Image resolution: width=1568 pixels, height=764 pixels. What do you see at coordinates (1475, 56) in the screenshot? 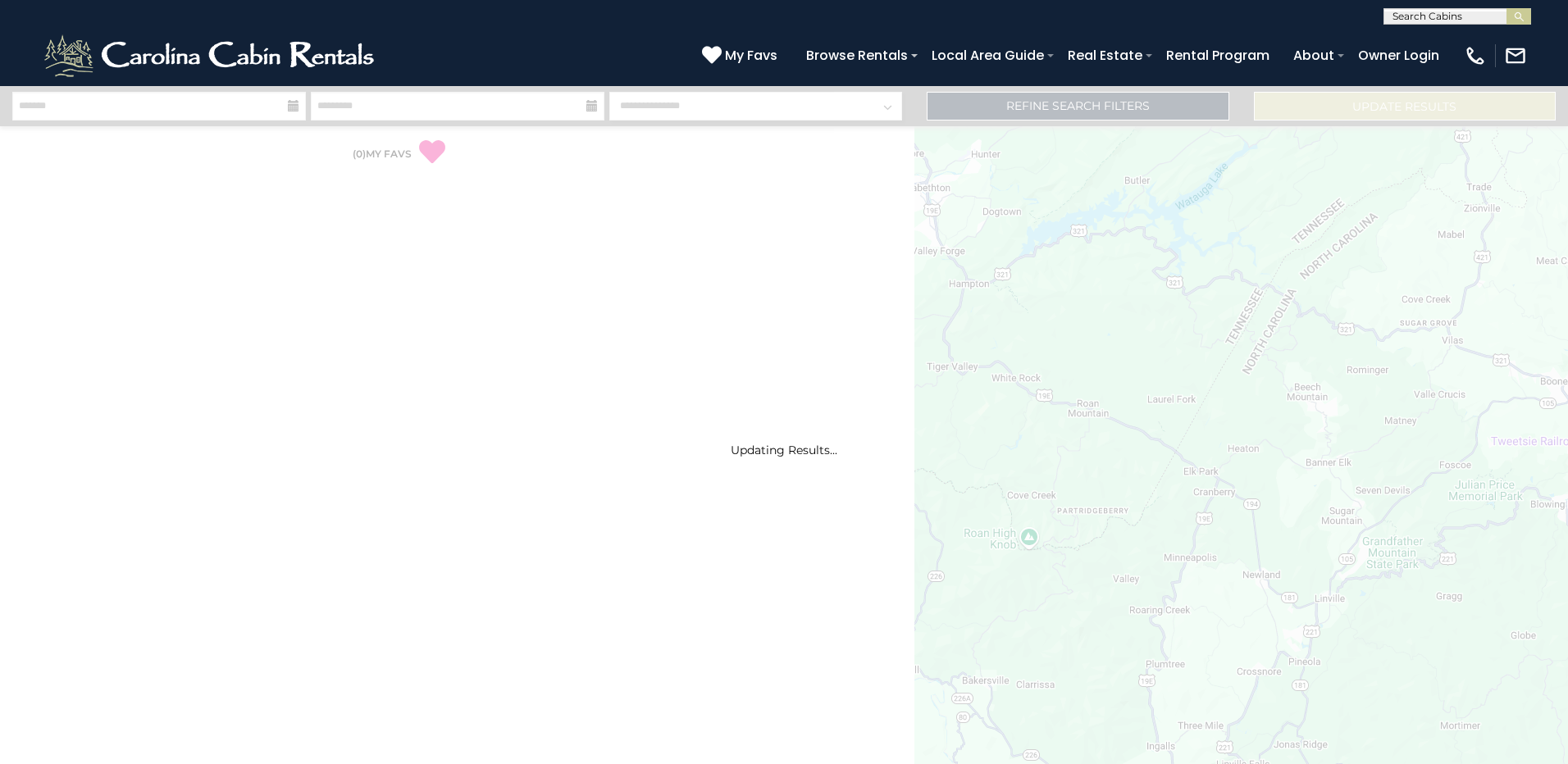
I see `img: phone-regular-white.png` at bounding box center [1475, 56].